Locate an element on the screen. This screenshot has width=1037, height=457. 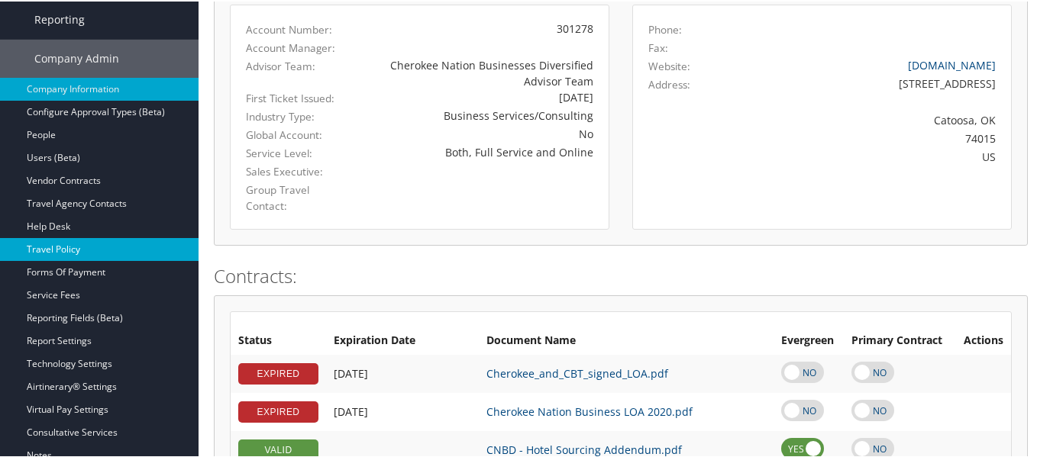
label: Sales Executive: is located at coordinates (296, 170).